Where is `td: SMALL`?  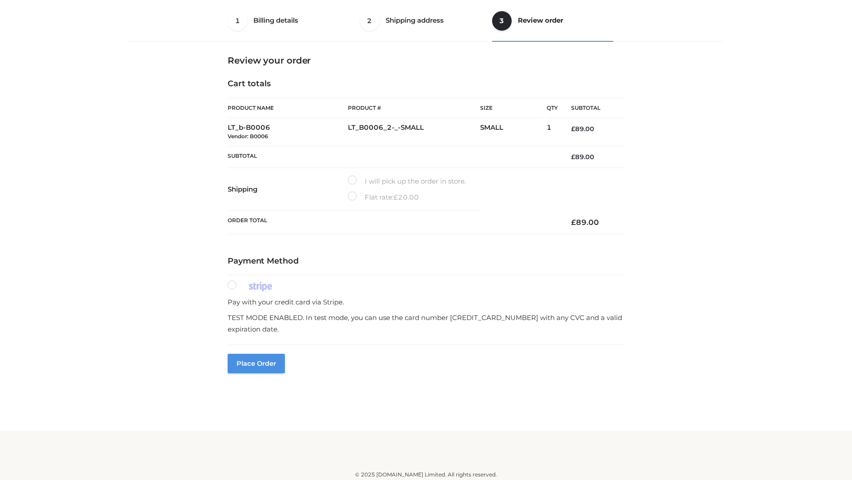
td: SMALL is located at coordinates (514, 132).